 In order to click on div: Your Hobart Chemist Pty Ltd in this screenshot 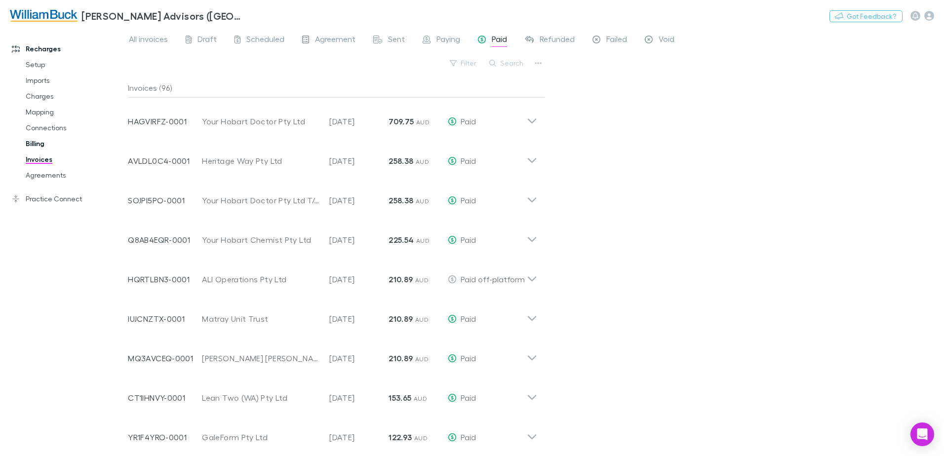, I will do `click(261, 240)`.